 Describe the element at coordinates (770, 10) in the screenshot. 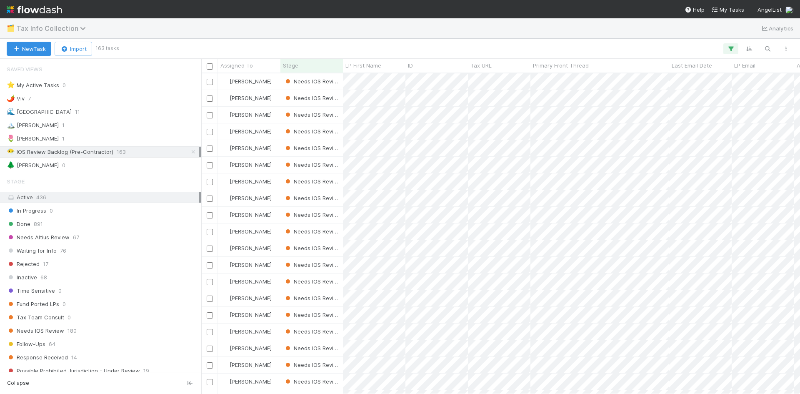

I see `span: AngelList` at that location.